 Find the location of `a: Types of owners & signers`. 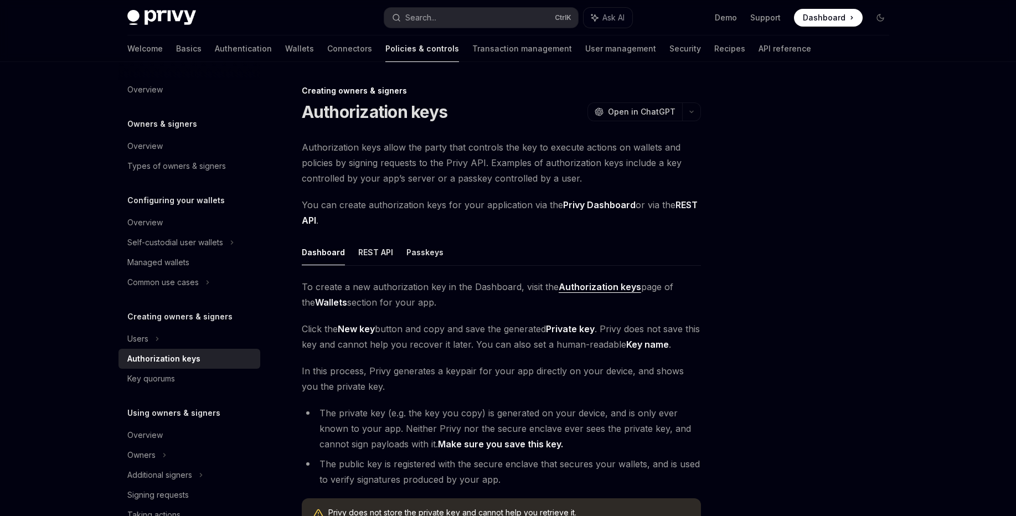

a: Types of owners & signers is located at coordinates (189, 166).